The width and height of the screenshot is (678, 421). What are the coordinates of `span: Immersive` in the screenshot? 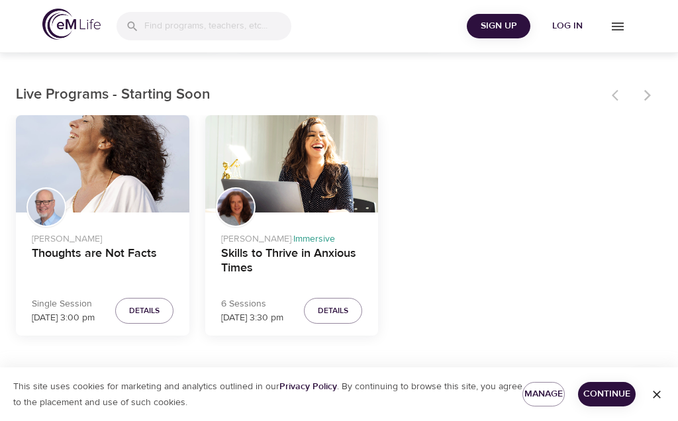 It's located at (314, 239).